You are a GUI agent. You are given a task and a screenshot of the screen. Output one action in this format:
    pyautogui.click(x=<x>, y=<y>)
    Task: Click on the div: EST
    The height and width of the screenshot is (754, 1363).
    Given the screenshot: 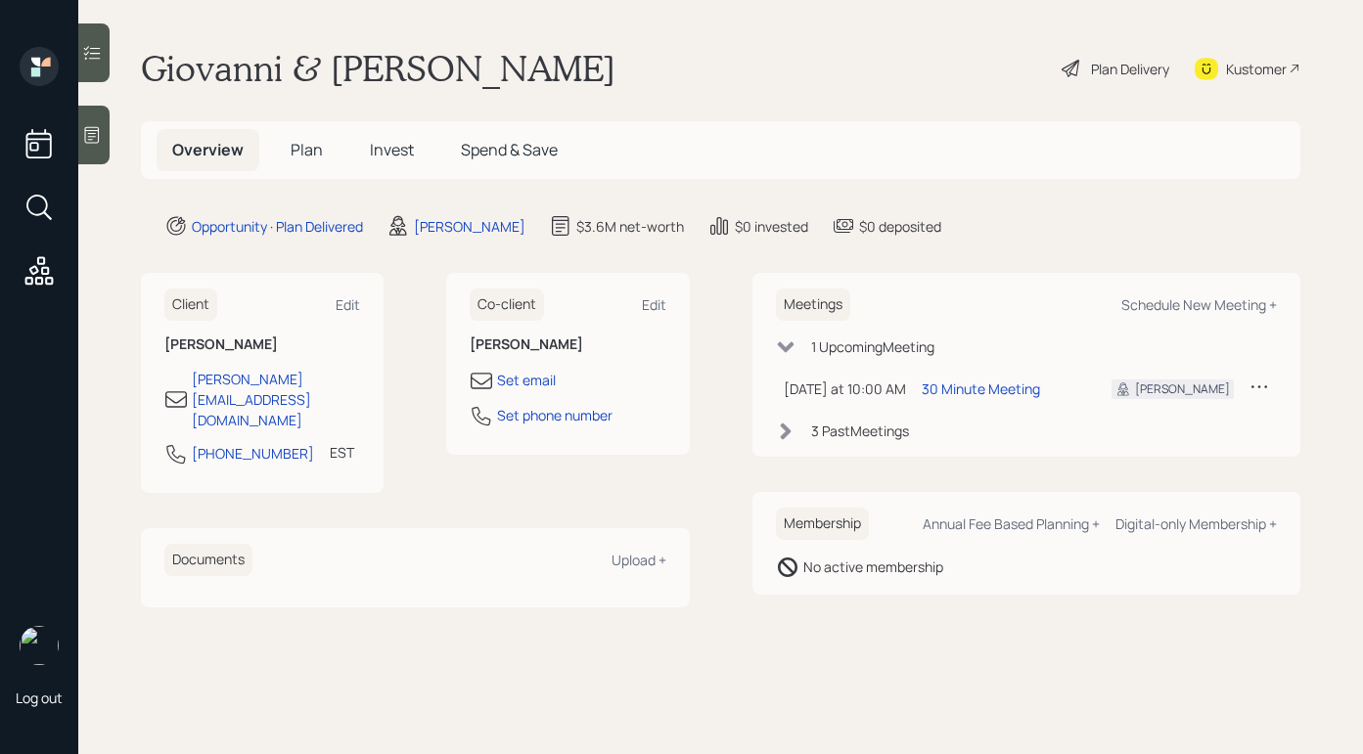 What is the action you would take?
    pyautogui.click(x=341, y=452)
    